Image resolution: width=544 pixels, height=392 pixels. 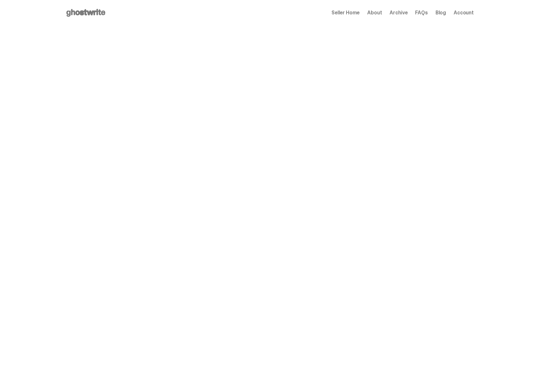 I want to click on span: FAQs, so click(x=421, y=13).